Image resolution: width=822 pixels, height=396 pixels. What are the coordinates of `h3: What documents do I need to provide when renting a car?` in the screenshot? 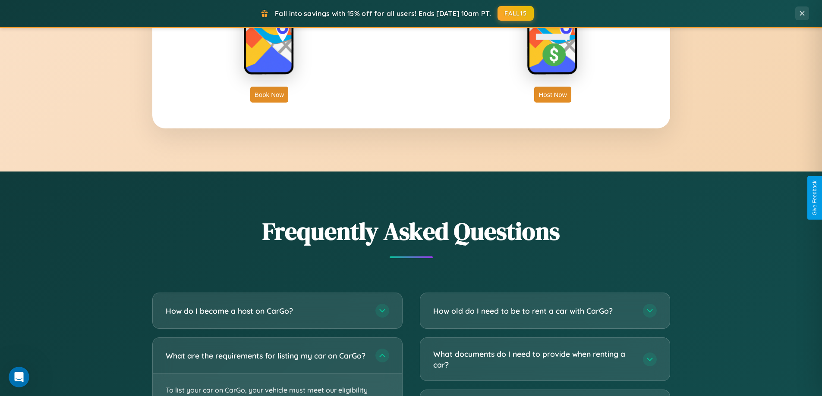 It's located at (534, 359).